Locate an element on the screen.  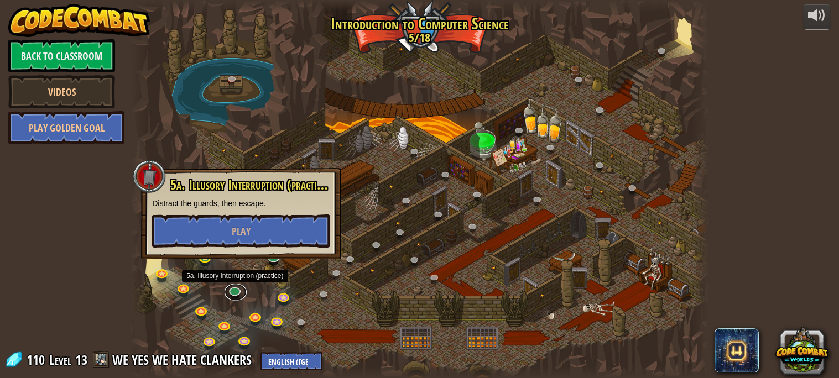
a: Play Golden Goal is located at coordinates (66, 128).